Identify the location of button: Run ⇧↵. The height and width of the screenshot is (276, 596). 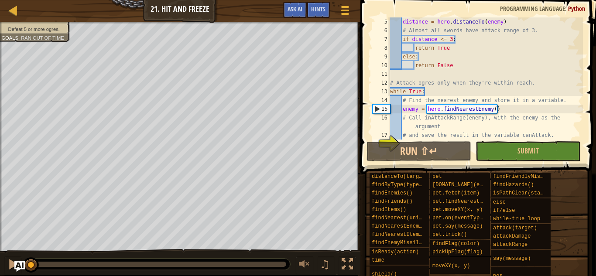
(419, 151).